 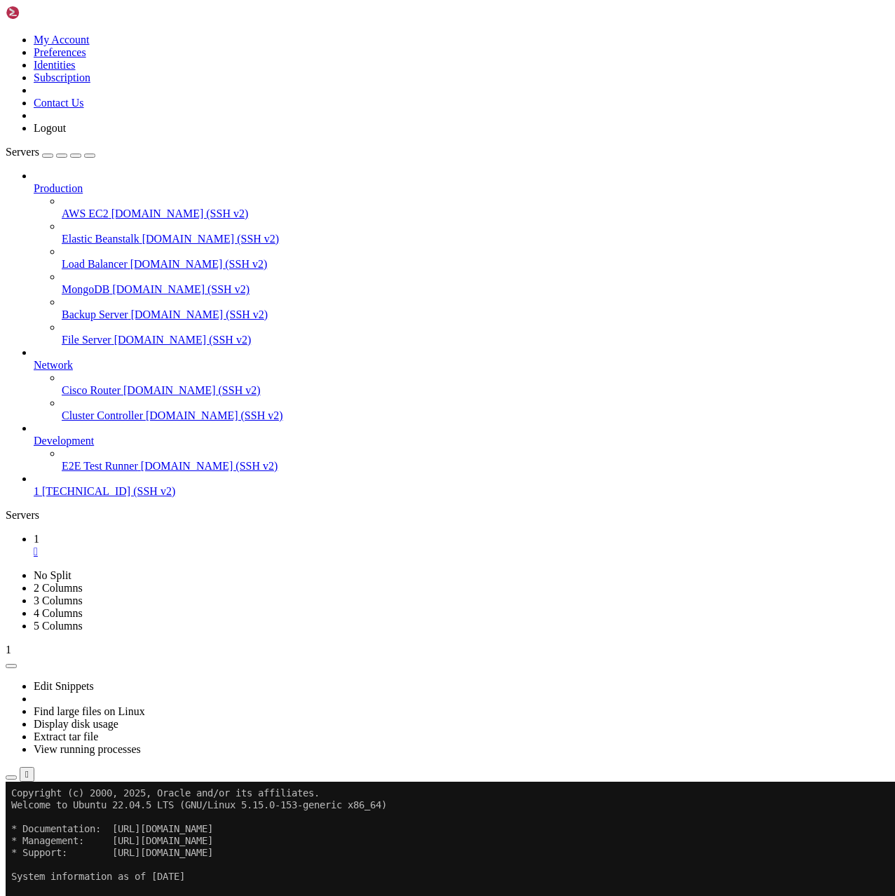 I want to click on a: Identities, so click(x=55, y=65).